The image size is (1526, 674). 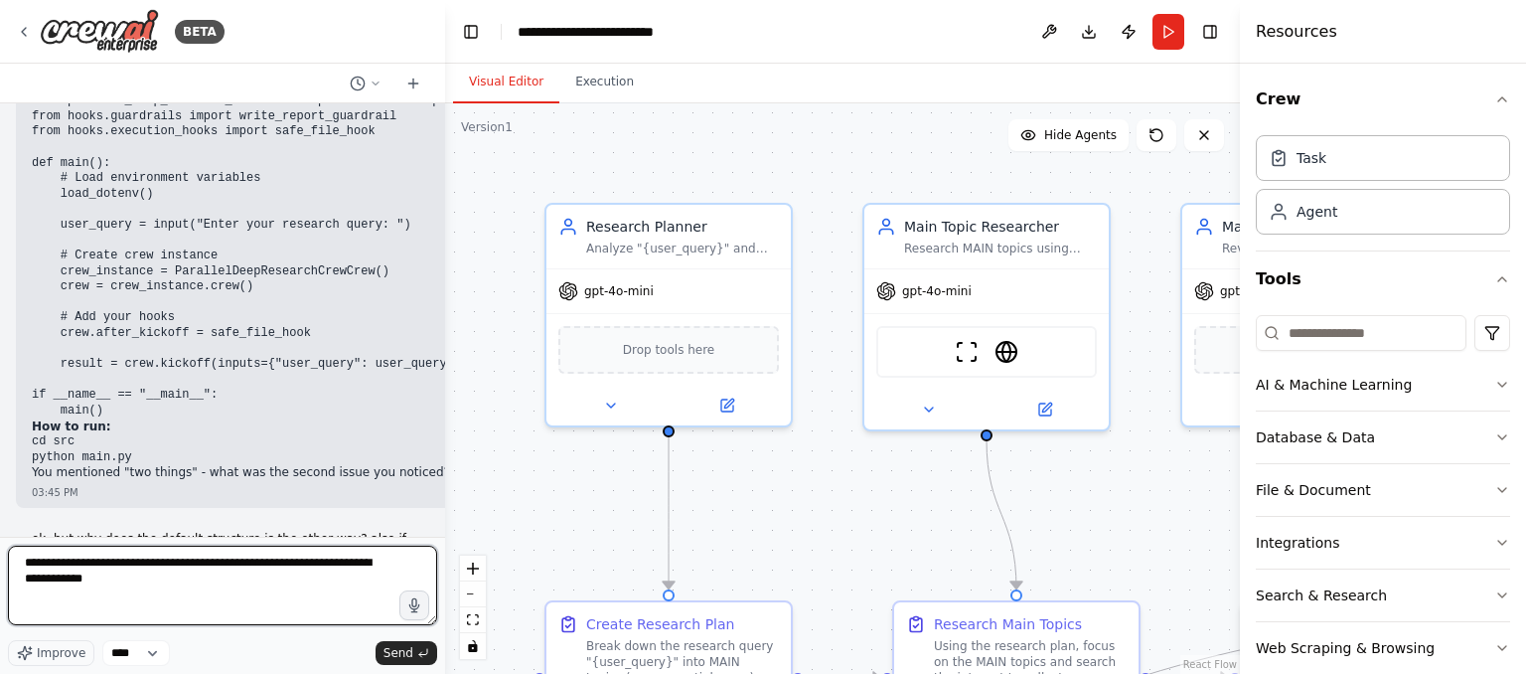 What do you see at coordinates (398, 653) in the screenshot?
I see `span: Send` at bounding box center [398, 653].